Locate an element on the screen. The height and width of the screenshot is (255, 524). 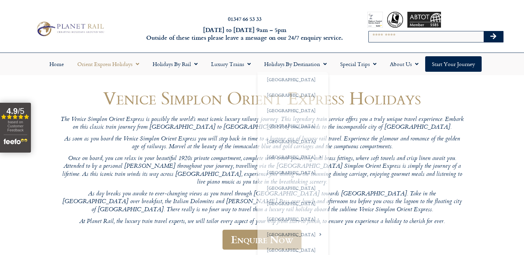
a: About Us is located at coordinates (404, 64).